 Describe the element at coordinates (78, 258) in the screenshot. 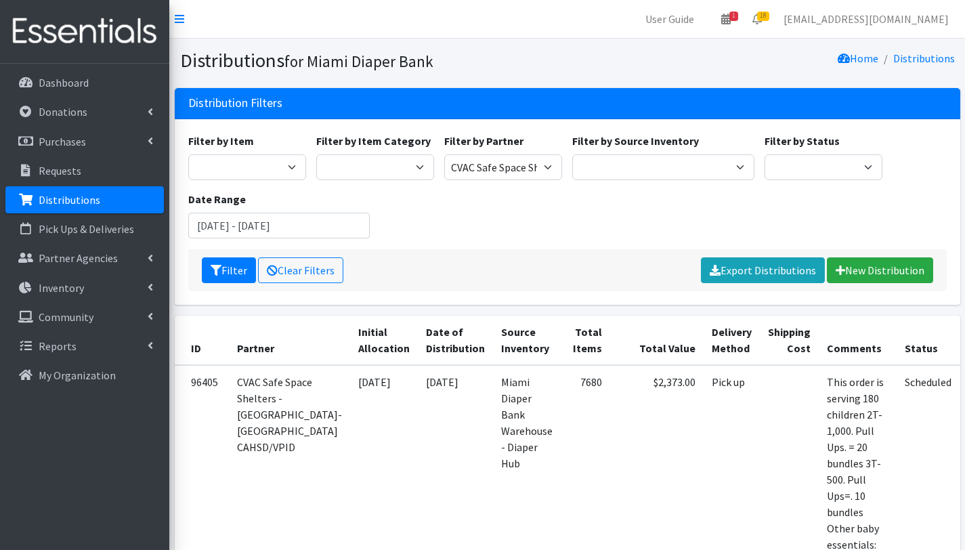

I see `p: Partner Agencies` at that location.